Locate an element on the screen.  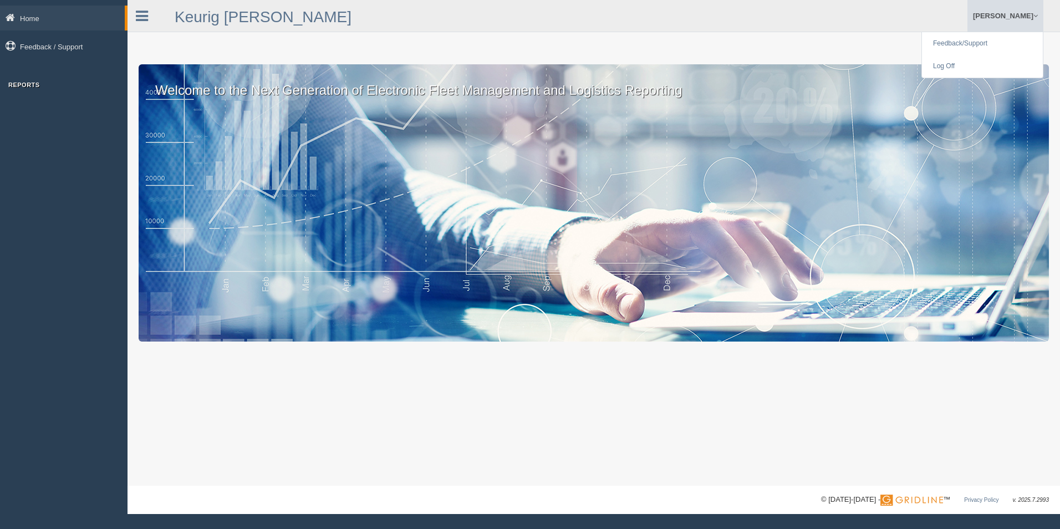
a: Feedback/Support is located at coordinates (982, 43).